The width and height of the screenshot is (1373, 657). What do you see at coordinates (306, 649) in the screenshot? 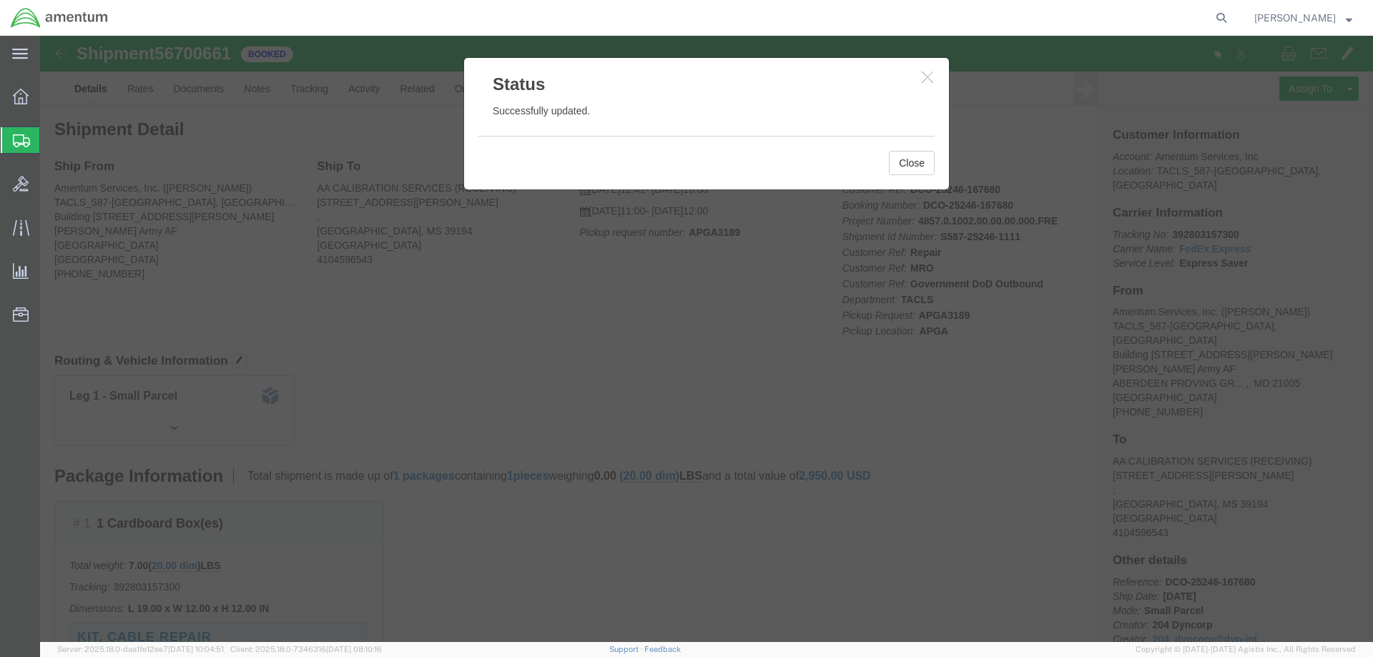
I see `span: Client: 2025.18.0-7346316` at bounding box center [306, 649].